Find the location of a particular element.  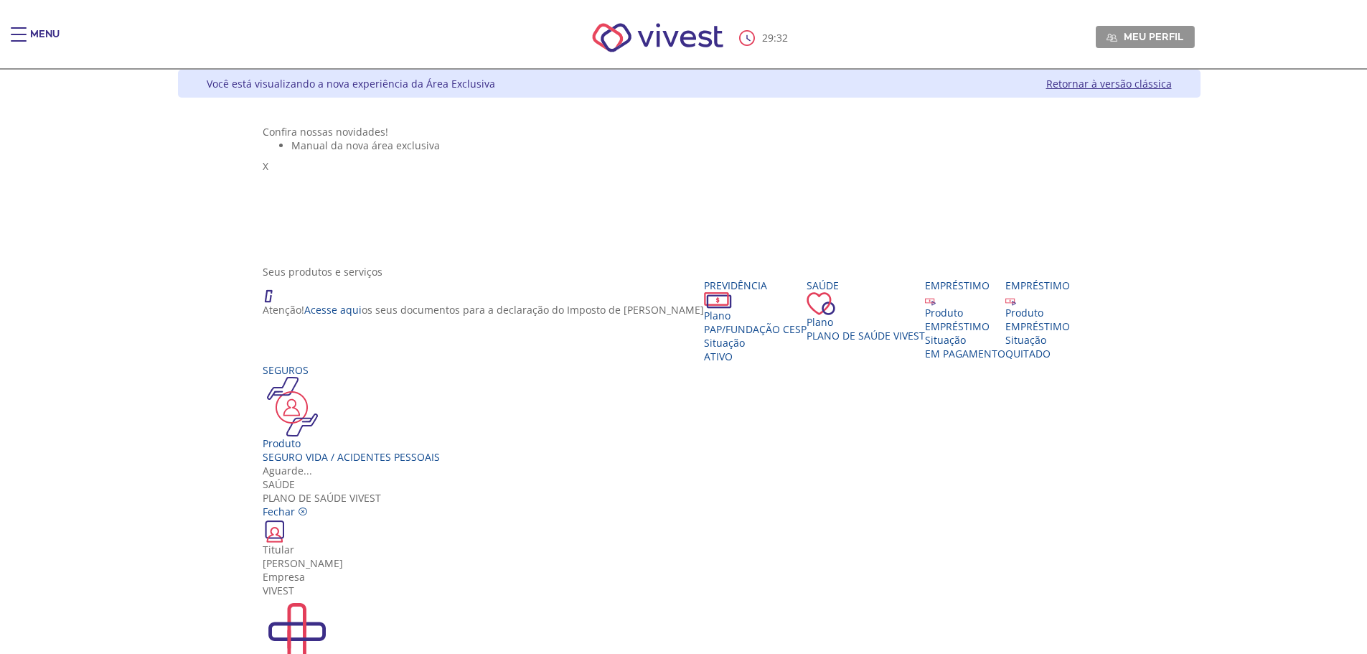

img: ico_coracao.png is located at coordinates (821, 303).